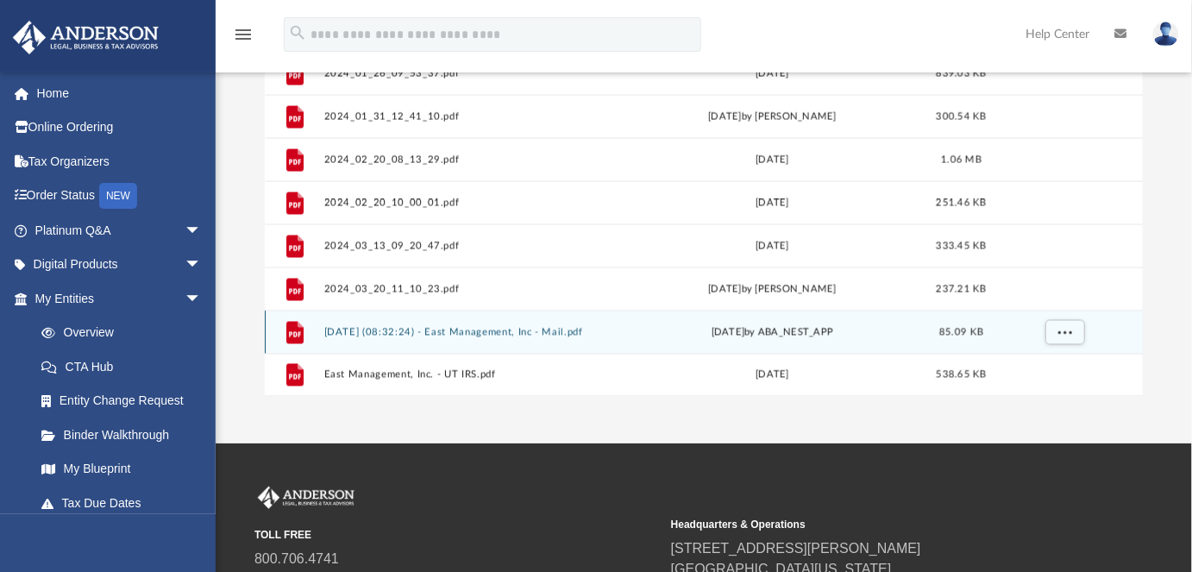 The width and height of the screenshot is (1192, 572). Describe the element at coordinates (470, 116) in the screenshot. I see `button: 2024_01_31_12_41_10.pdf` at that location.